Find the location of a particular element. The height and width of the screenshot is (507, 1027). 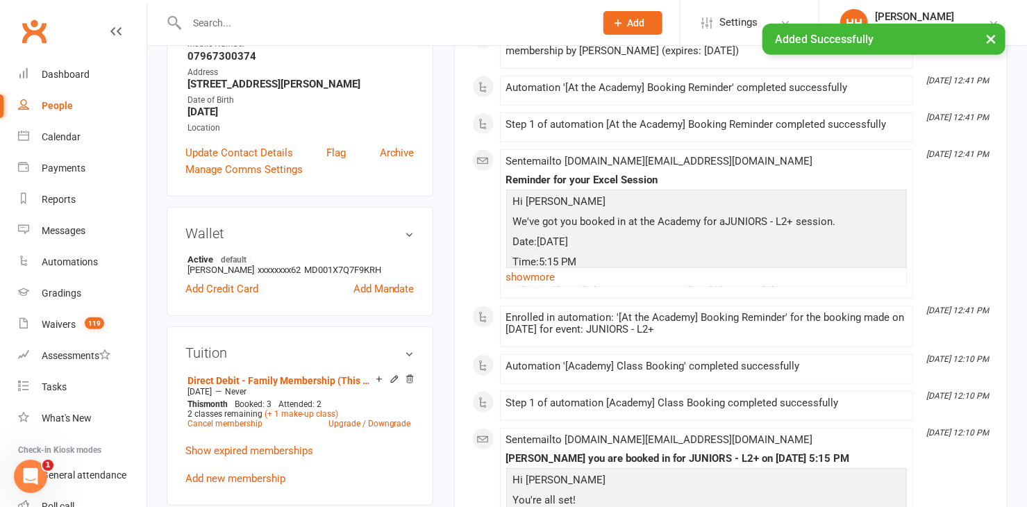

span: Settings is located at coordinates (738, 22).